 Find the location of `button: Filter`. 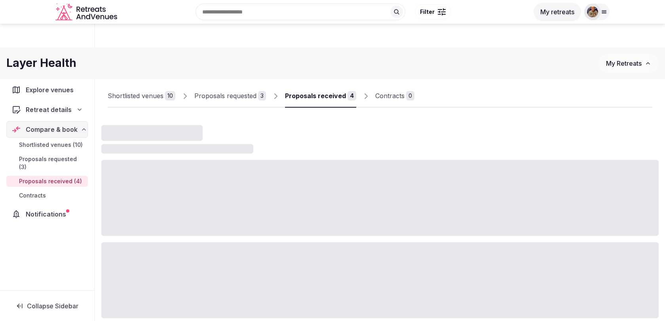

button: Filter is located at coordinates (433, 12).